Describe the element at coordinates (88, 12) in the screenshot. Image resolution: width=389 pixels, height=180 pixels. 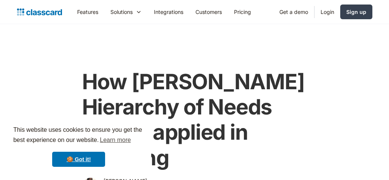
I see `a: Features` at that location.